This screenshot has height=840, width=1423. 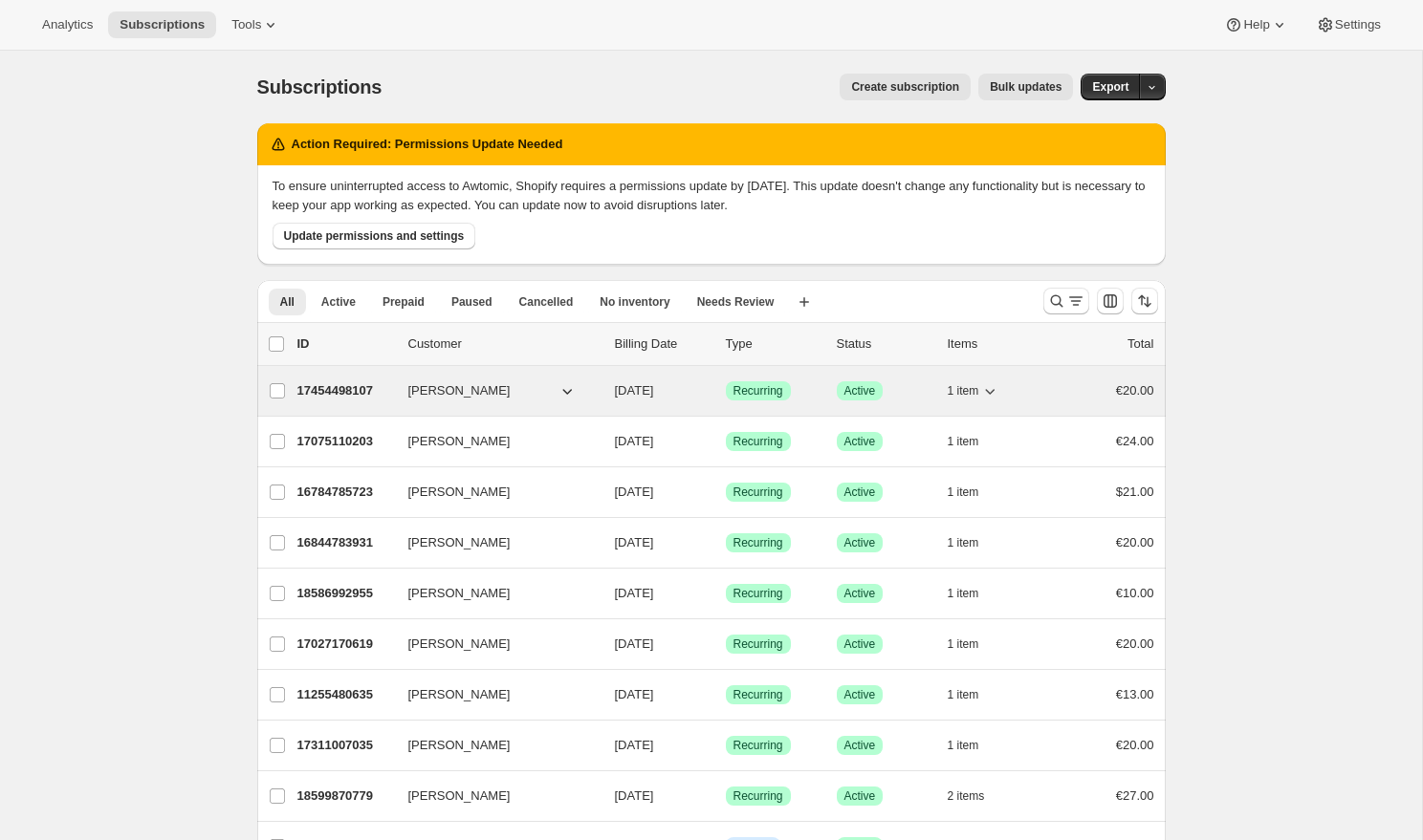 I want to click on span: All, so click(x=287, y=303).